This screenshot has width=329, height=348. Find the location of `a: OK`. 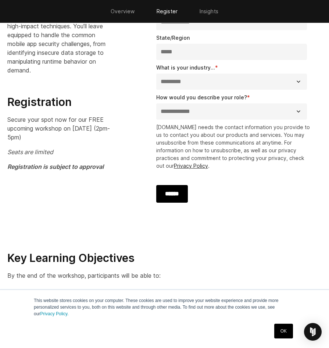

a: OK is located at coordinates (284, 331).